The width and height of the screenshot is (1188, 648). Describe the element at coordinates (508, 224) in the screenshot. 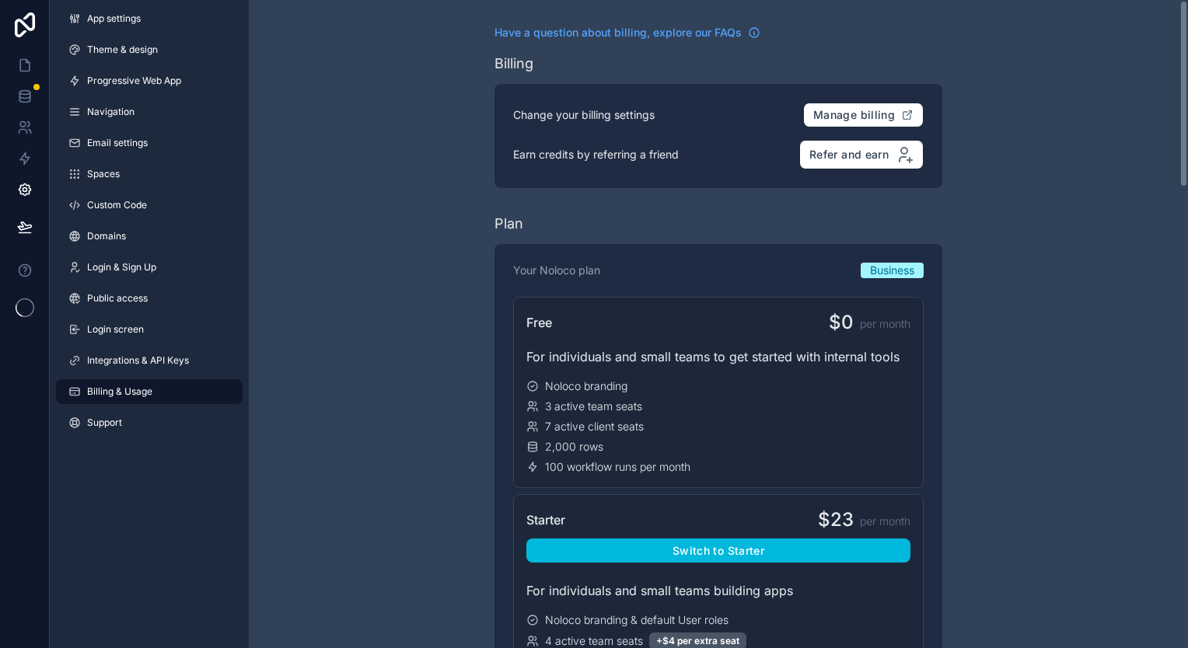

I see `div: Plan` at that location.